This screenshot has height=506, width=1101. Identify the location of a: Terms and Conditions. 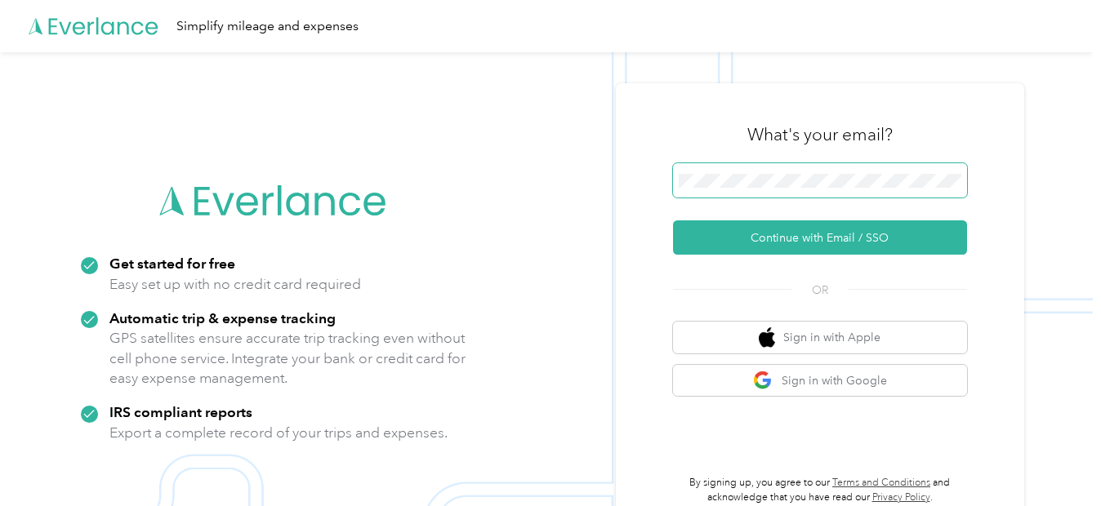
(881, 483).